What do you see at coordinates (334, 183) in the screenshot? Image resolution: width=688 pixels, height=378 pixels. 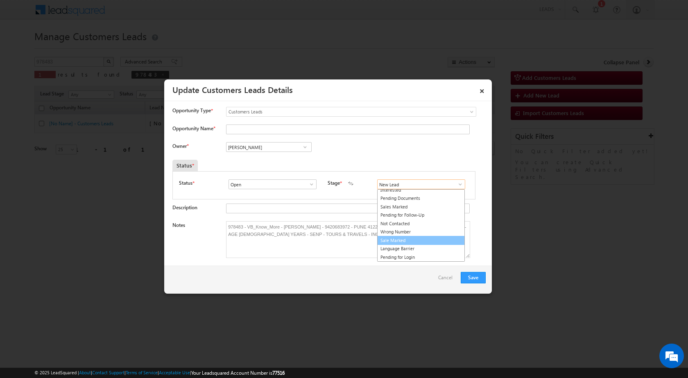 I see `label: Stage` at bounding box center [334, 183].